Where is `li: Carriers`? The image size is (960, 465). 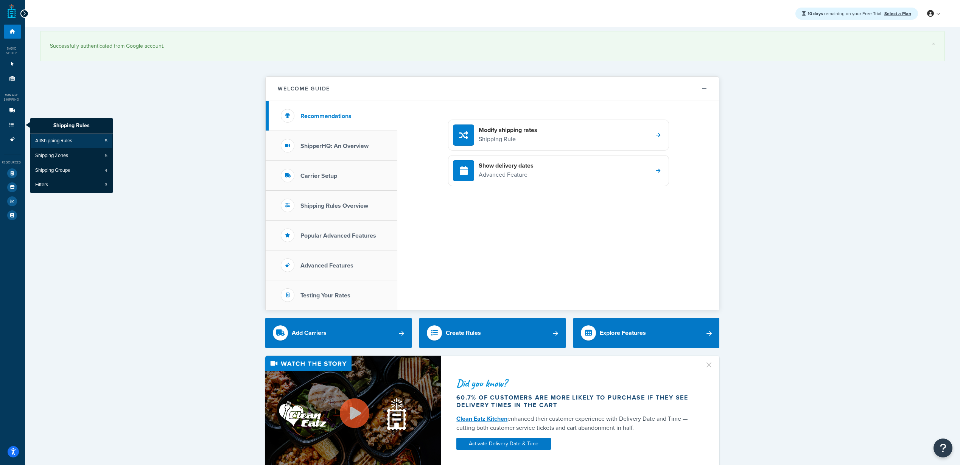
li: Carriers is located at coordinates (12, 111).